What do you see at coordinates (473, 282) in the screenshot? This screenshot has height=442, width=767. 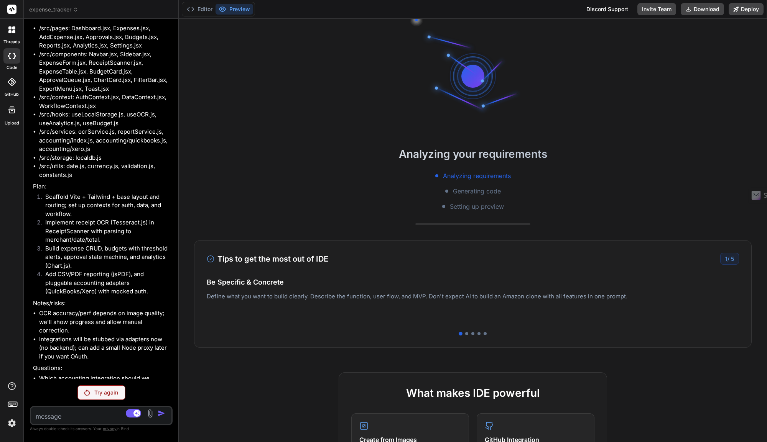 I see `h4: Be Specific & Concrete` at bounding box center [473, 282].